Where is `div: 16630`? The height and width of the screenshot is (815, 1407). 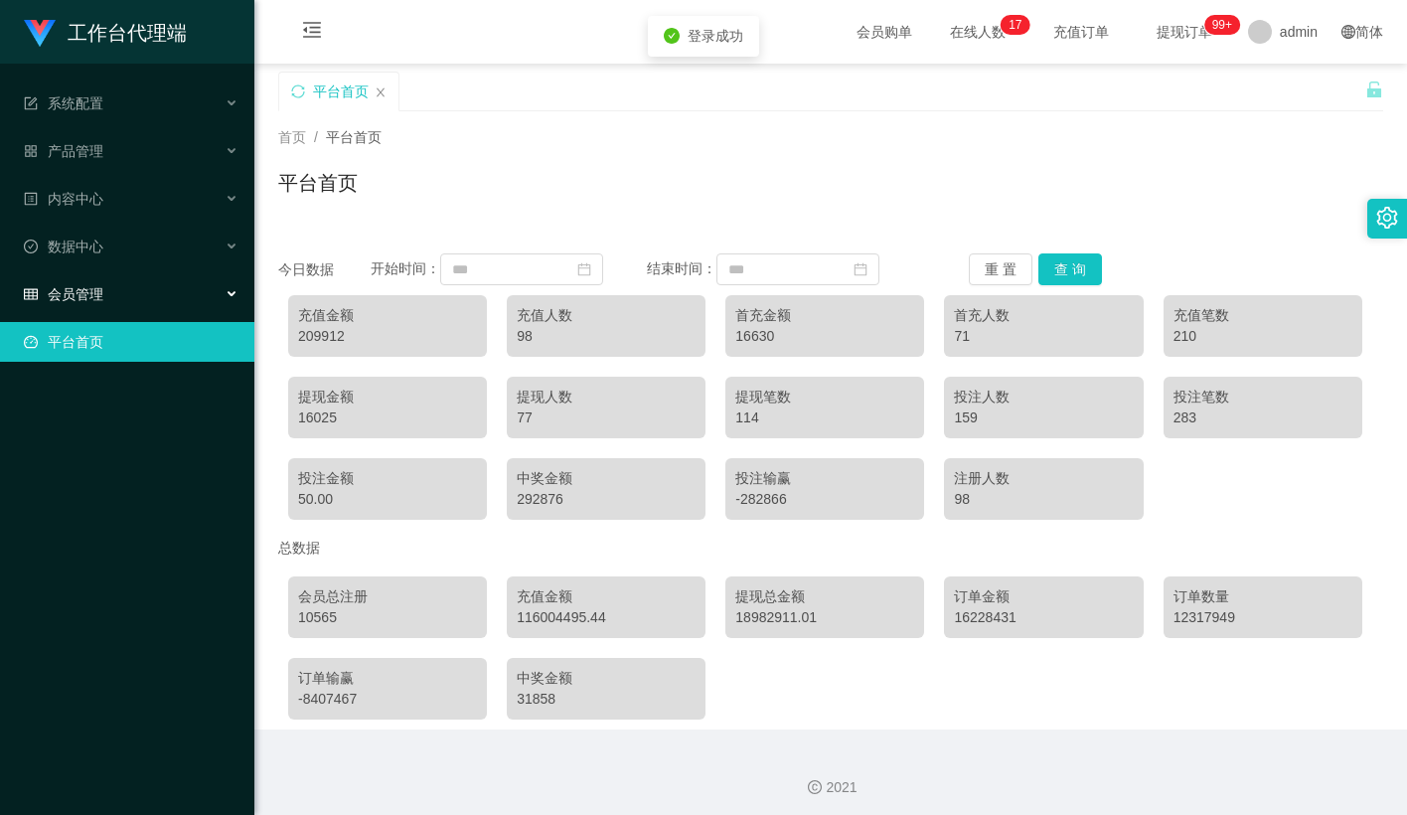 div: 16630 is located at coordinates (825, 336).